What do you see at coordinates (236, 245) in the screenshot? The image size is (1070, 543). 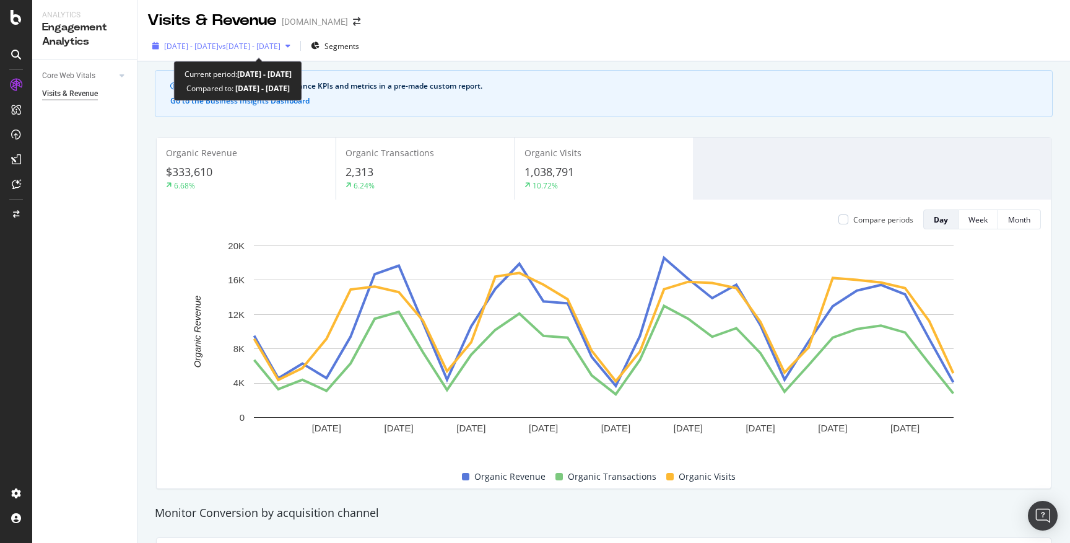 I see `text: 20K` at bounding box center [236, 245].